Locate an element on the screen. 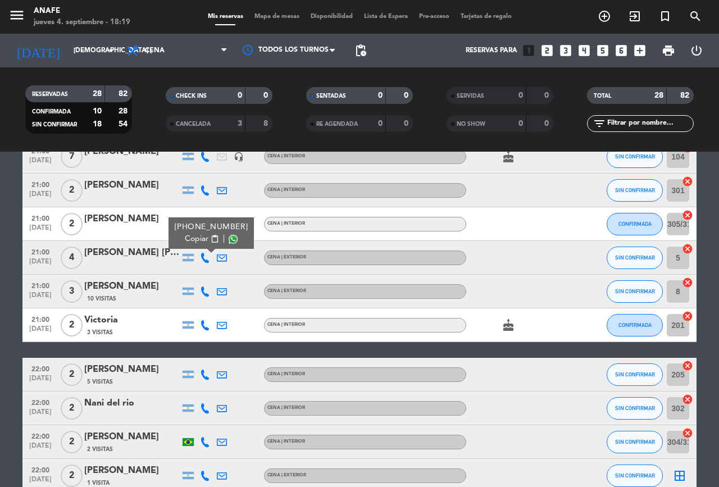 Image resolution: width=719 pixels, height=487 pixels. span: NO SHOW is located at coordinates (471, 124).